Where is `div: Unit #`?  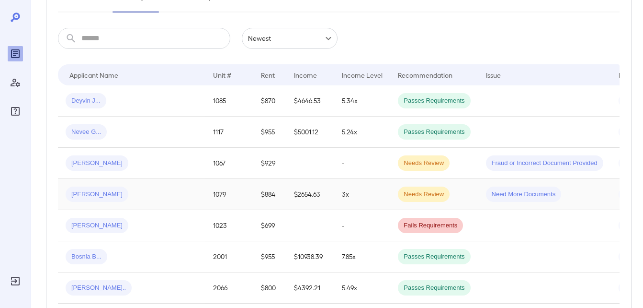
div: Unit # is located at coordinates (222, 75).